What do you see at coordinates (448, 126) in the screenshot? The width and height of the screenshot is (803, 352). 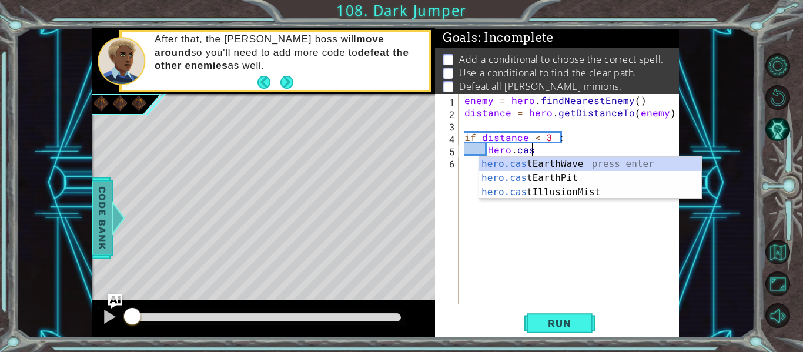 I see `div: 3` at bounding box center [448, 126].